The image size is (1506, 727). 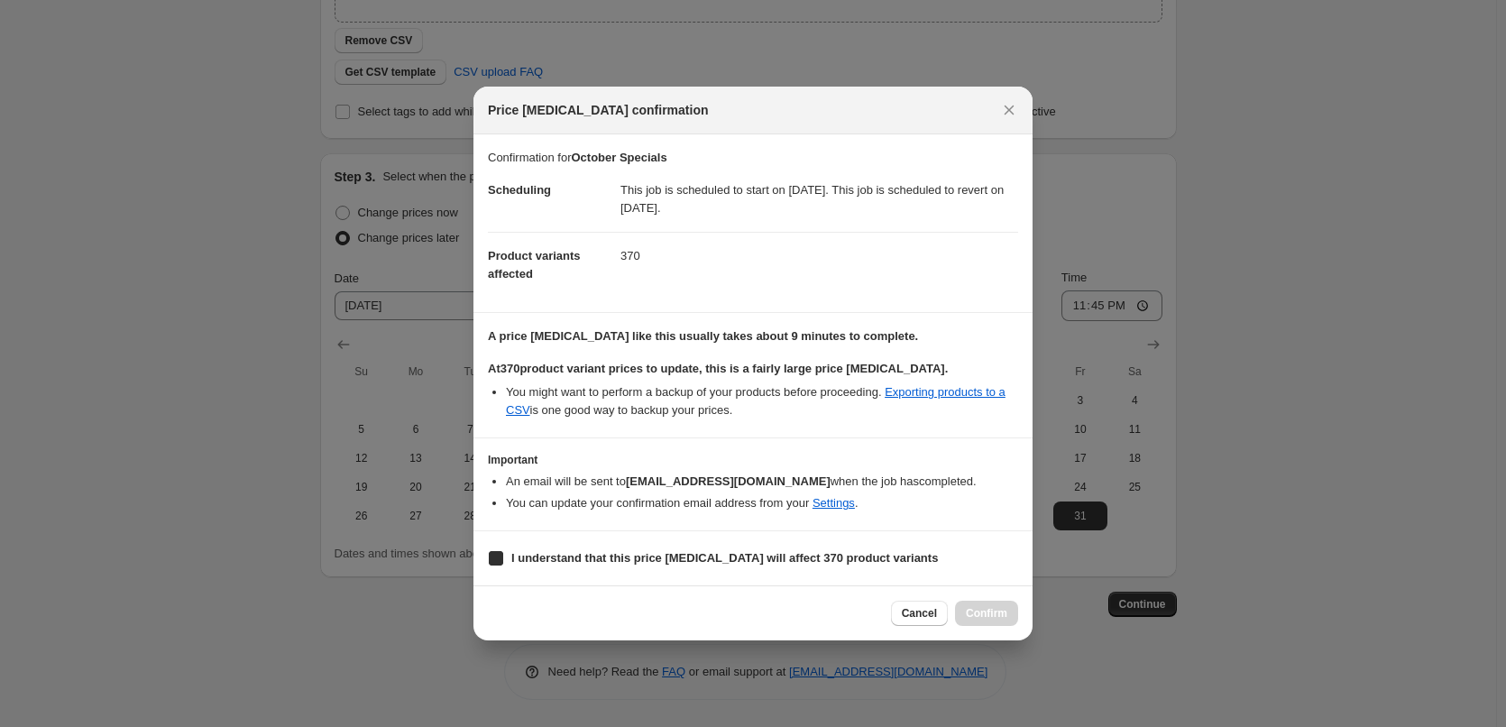 I want to click on span: Cancel, so click(x=919, y=613).